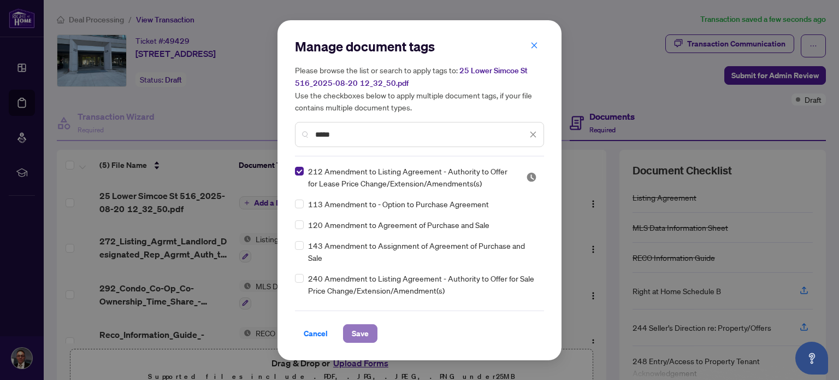 The width and height of the screenshot is (839, 380). Describe the element at coordinates (419, 46) in the screenshot. I see `h2: Manage document tags` at that location.